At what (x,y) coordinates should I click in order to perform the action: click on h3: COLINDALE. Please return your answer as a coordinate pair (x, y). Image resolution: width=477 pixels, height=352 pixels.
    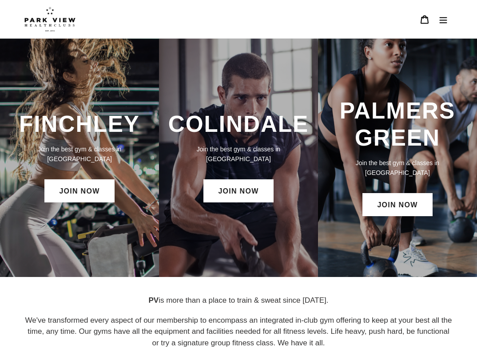
    Looking at the image, I should click on (238, 124).